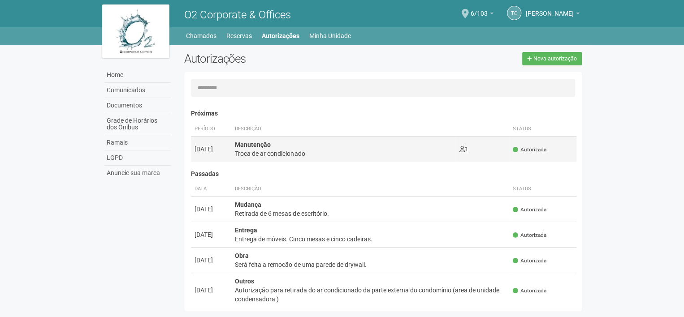 The height and width of the screenshot is (317, 684). I want to click on a: Ramais, so click(138, 143).